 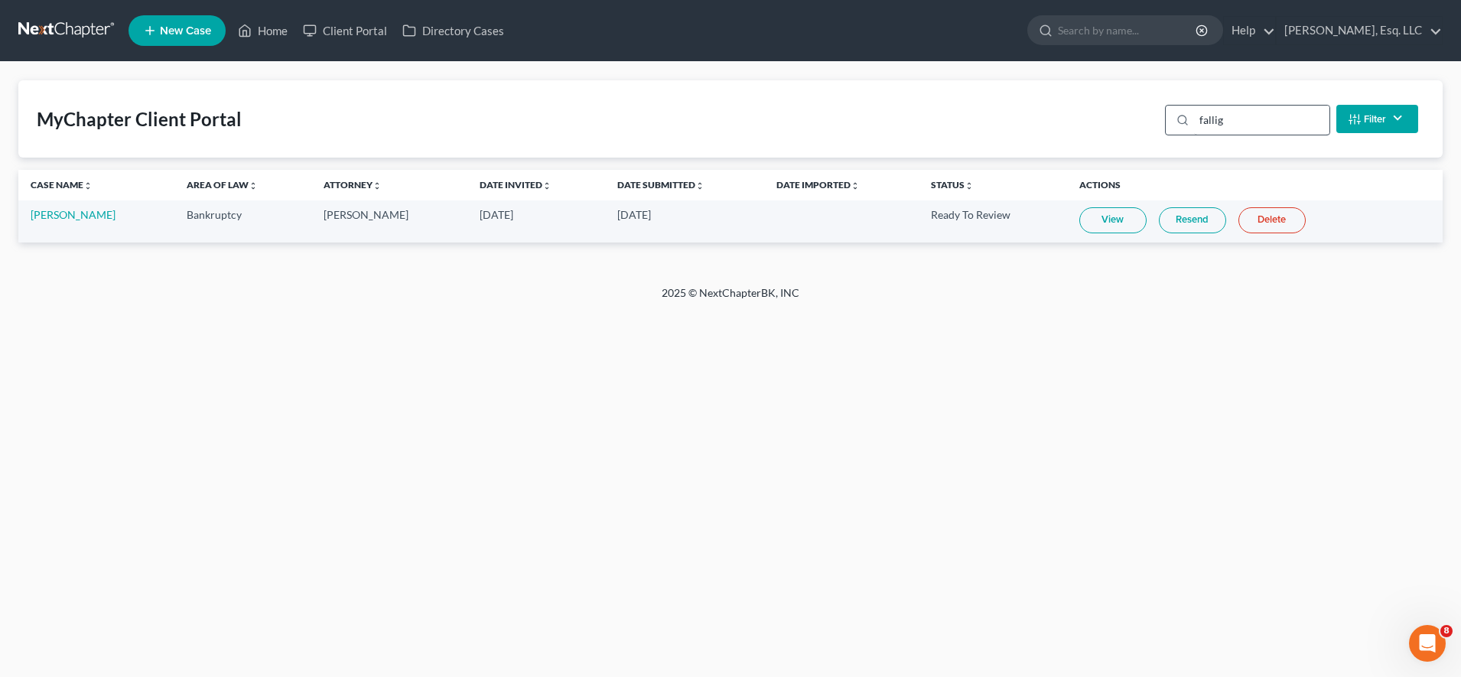 I want to click on a: Case Nameunfold_more, so click(x=61, y=184).